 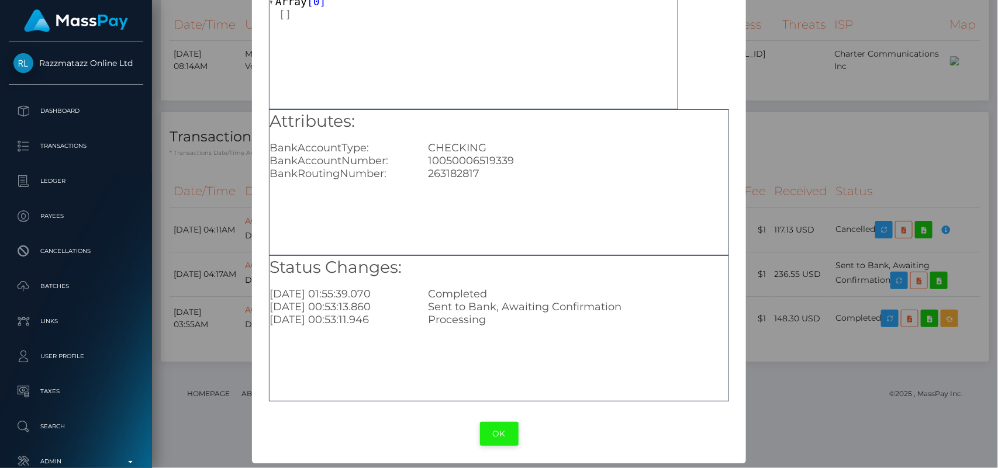 What do you see at coordinates (578, 174) in the screenshot?
I see `div: 263182817` at bounding box center [578, 174].